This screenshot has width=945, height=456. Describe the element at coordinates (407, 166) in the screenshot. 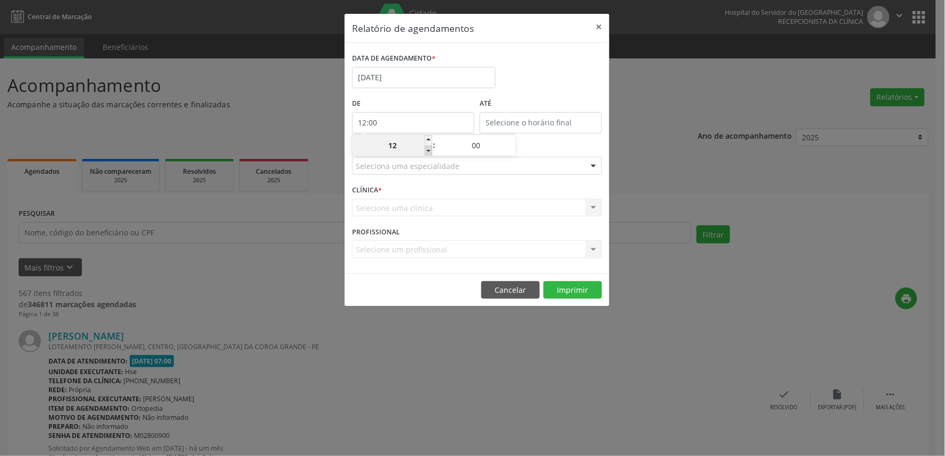

I see `span: Seleciona uma especialidade` at that location.